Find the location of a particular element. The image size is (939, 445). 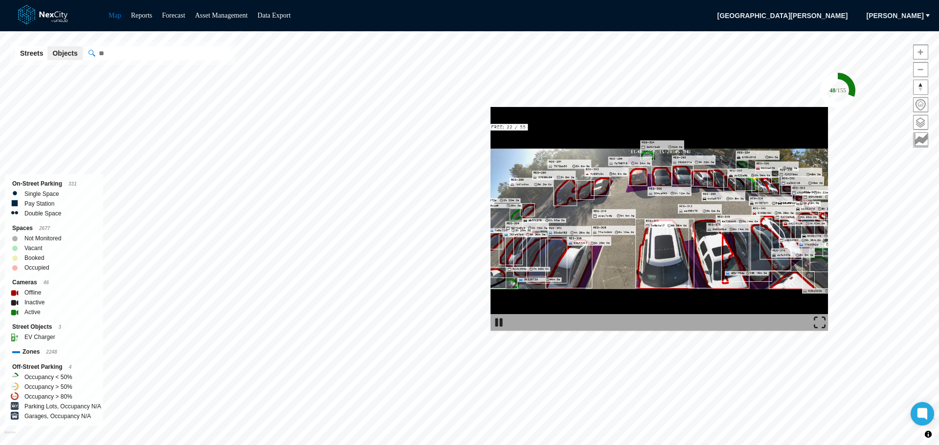

div: Off-Street Parking is located at coordinates (54, 367).